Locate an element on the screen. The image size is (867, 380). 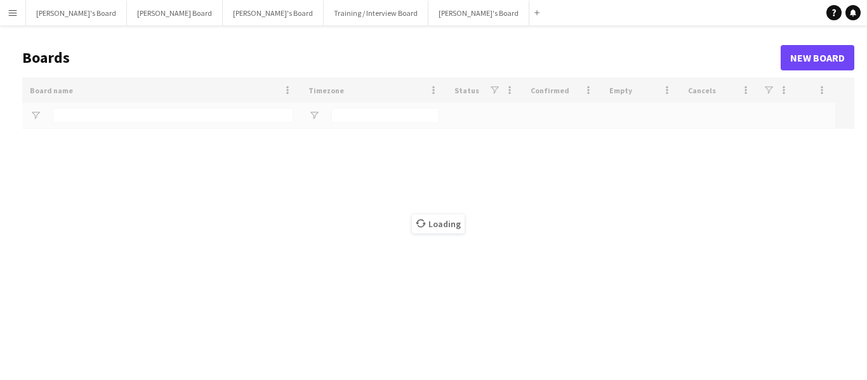
a: New Board is located at coordinates (818, 58).